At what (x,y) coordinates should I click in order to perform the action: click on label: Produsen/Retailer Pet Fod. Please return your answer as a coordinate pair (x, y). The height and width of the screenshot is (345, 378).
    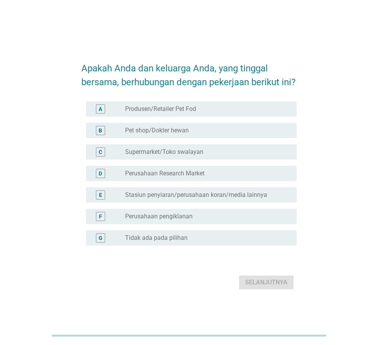
    Looking at the image, I should click on (161, 109).